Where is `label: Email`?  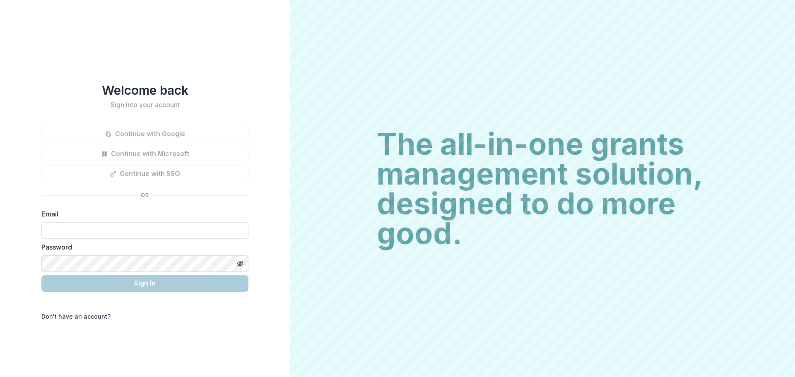
label: Email is located at coordinates (142, 214).